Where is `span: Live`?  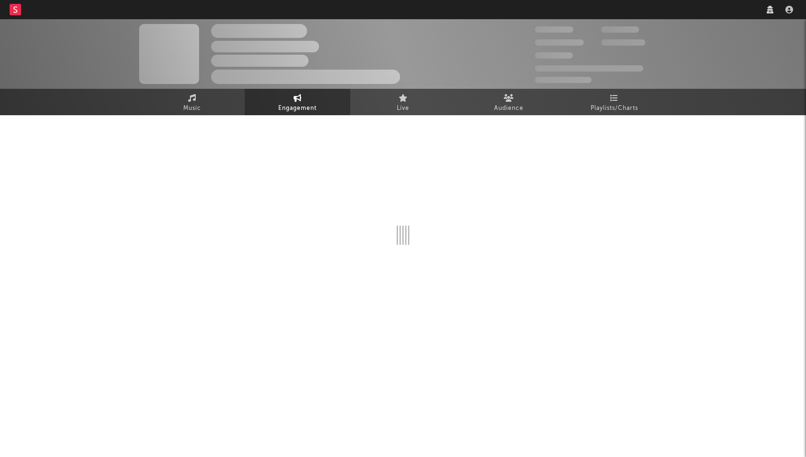 span: Live is located at coordinates (403, 108).